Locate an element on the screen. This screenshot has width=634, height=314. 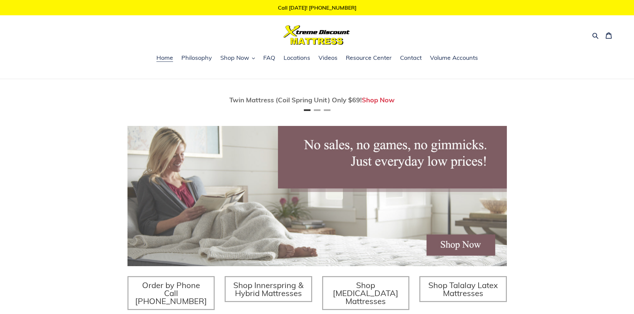
a: Volume Accounts is located at coordinates (454, 58).